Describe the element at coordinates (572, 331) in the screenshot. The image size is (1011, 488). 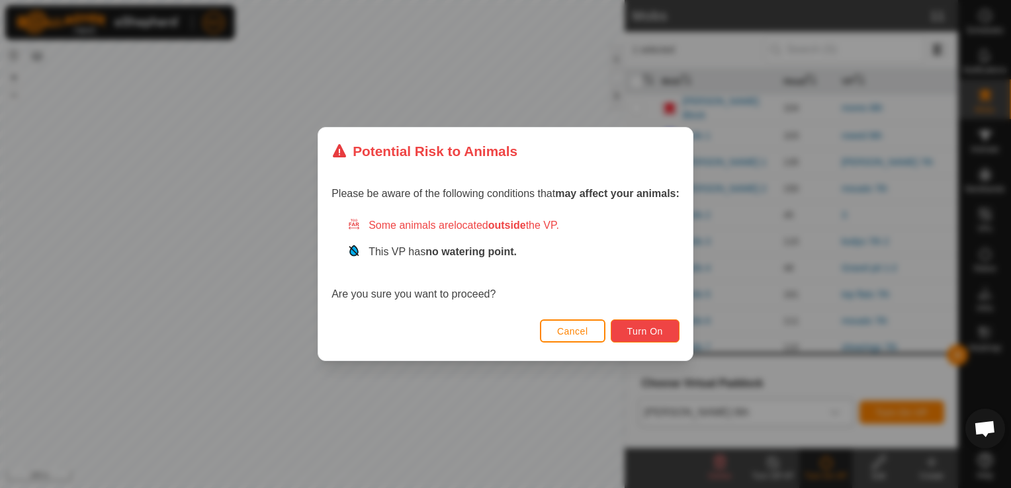
I see `span: Cancel` at that location.